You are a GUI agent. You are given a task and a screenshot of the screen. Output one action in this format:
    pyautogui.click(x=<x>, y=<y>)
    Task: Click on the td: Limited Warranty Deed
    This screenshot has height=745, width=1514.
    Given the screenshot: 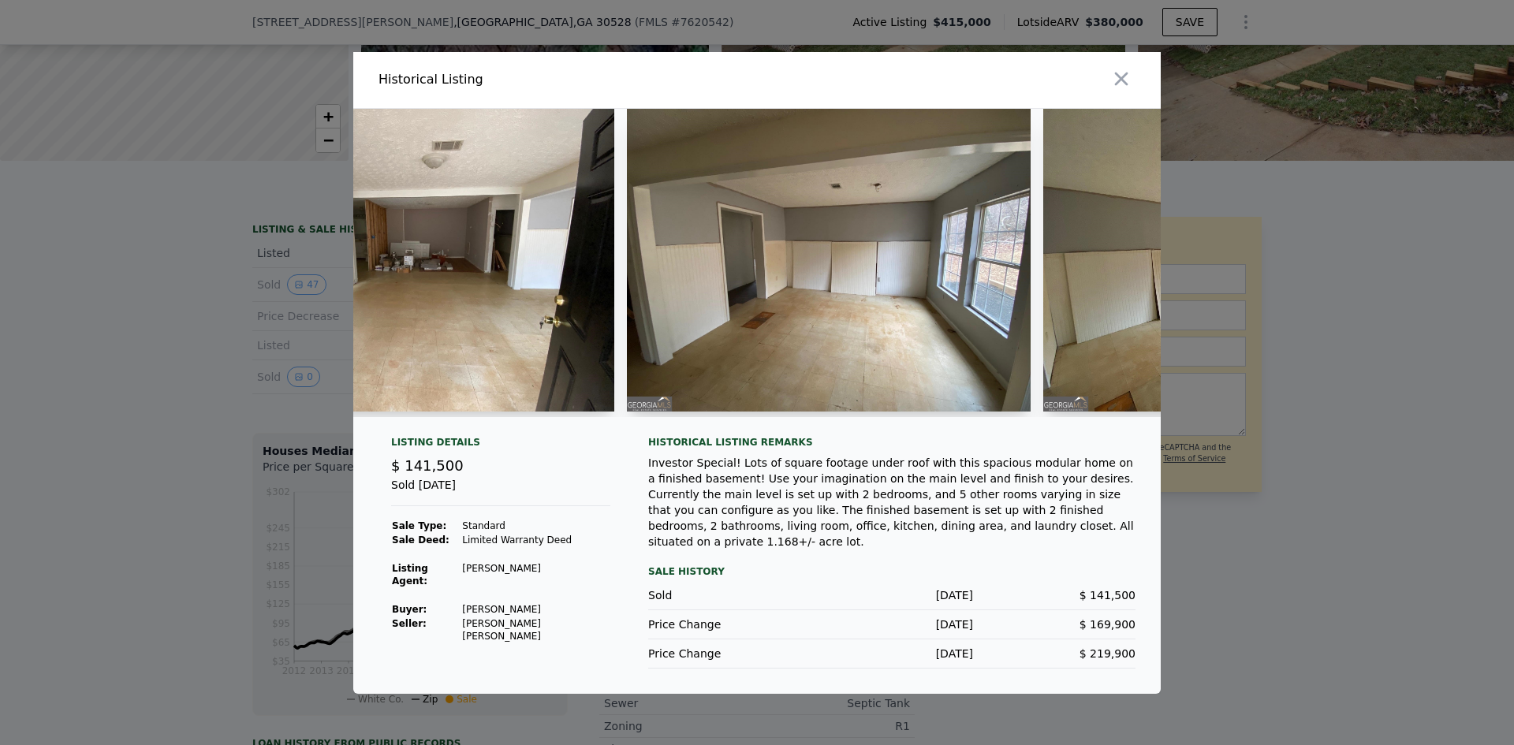 What is the action you would take?
    pyautogui.click(x=536, y=540)
    